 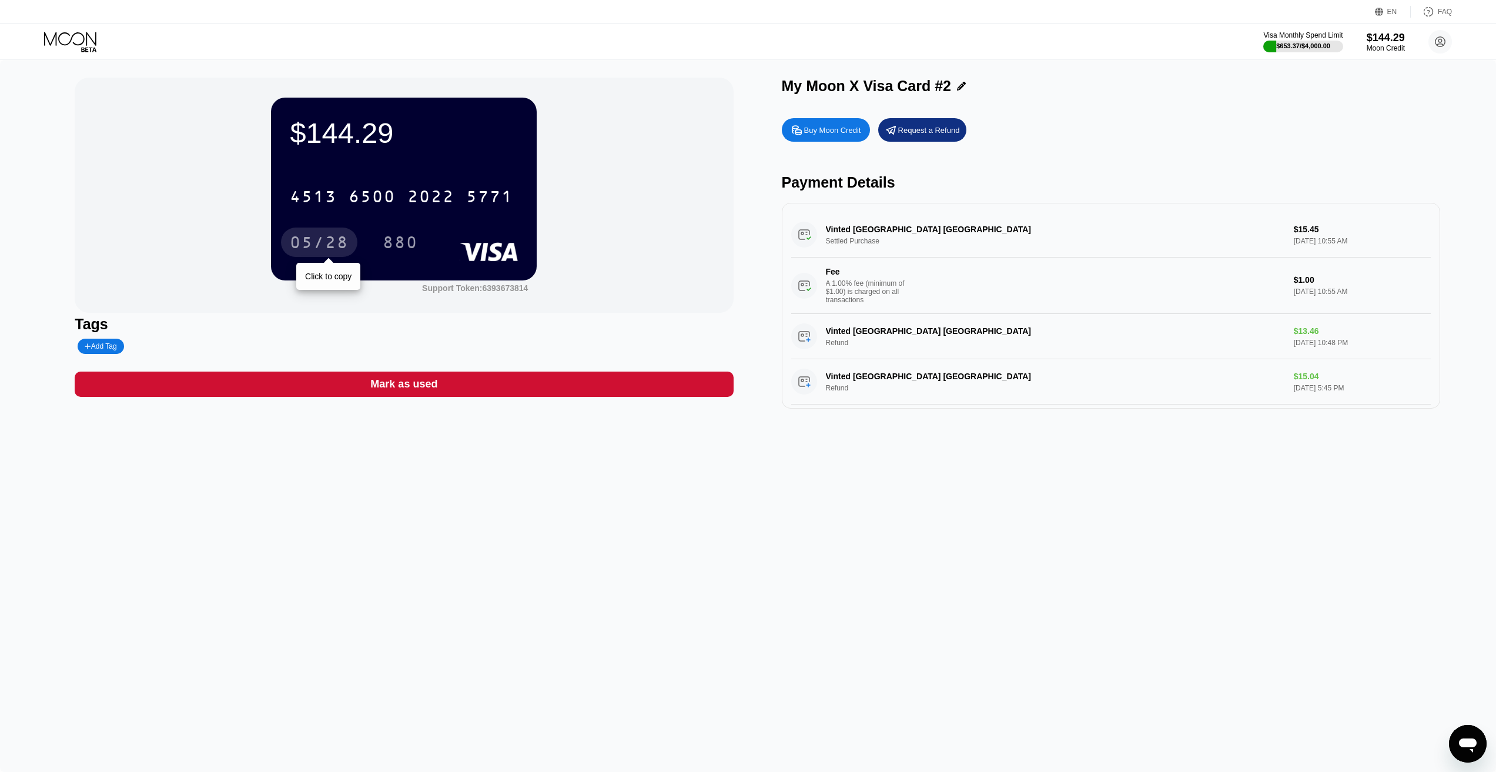 What do you see at coordinates (867, 86) in the screenshot?
I see `div: My Moon X Visa Card #2` at bounding box center [867, 86].